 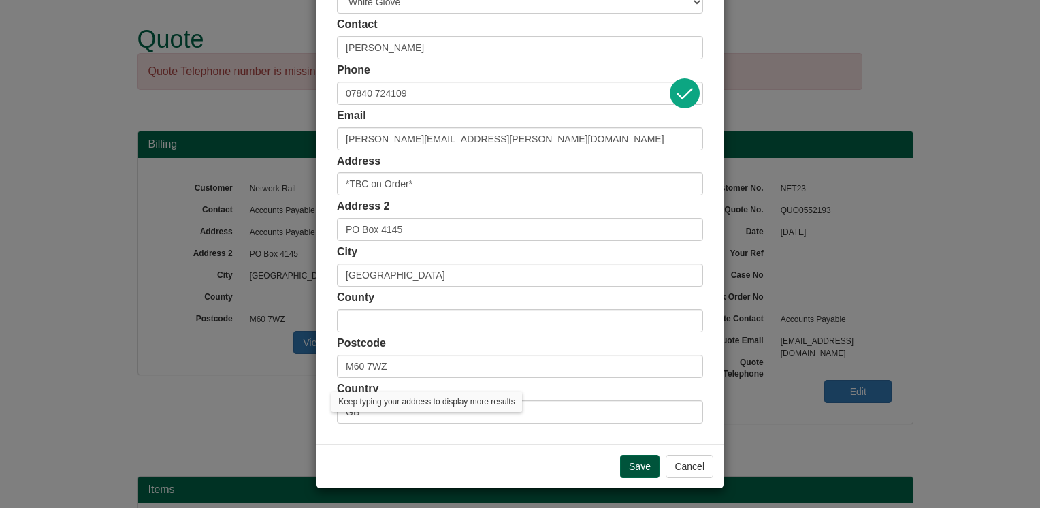 I want to click on label: Phone, so click(x=353, y=70).